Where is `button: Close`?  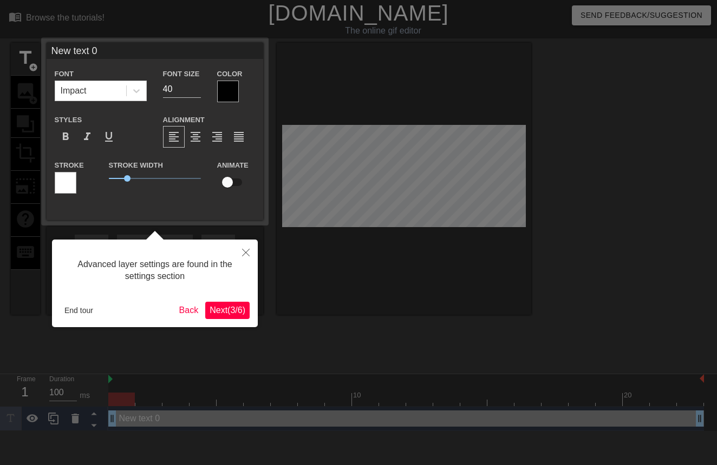 button: Close is located at coordinates (246, 252).